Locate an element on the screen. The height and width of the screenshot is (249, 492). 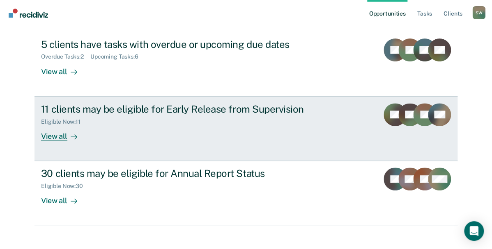
div: Eligible Now : 30 is located at coordinates (65, 186).